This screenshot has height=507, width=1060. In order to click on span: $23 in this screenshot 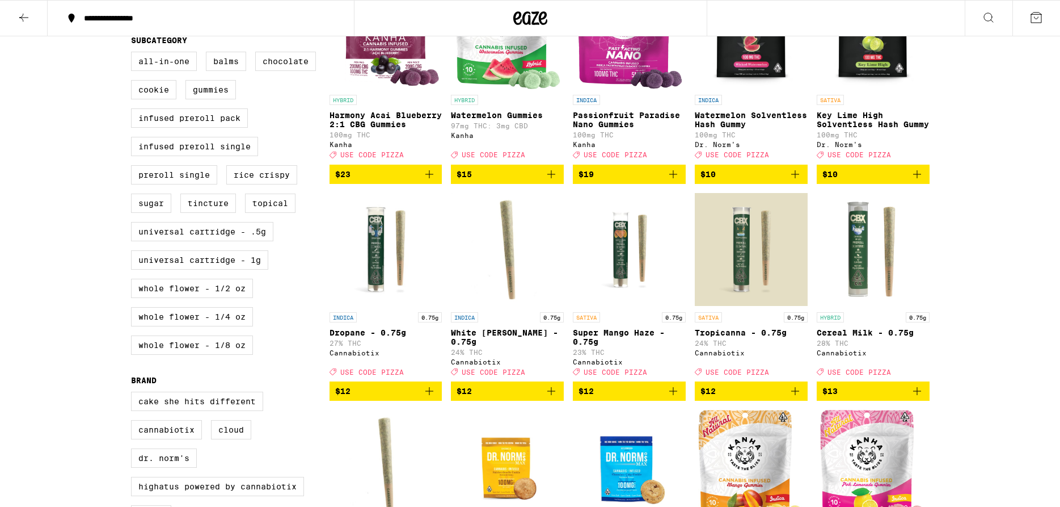, I will do `click(343, 174)`.